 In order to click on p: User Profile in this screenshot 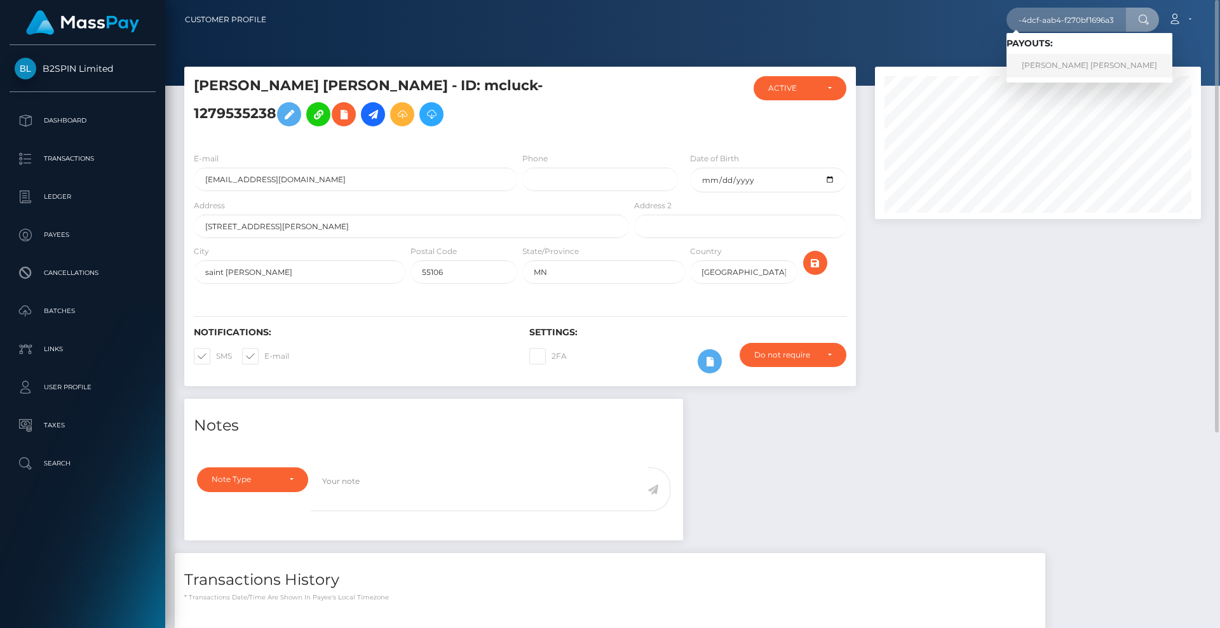, I will do `click(83, 388)`.